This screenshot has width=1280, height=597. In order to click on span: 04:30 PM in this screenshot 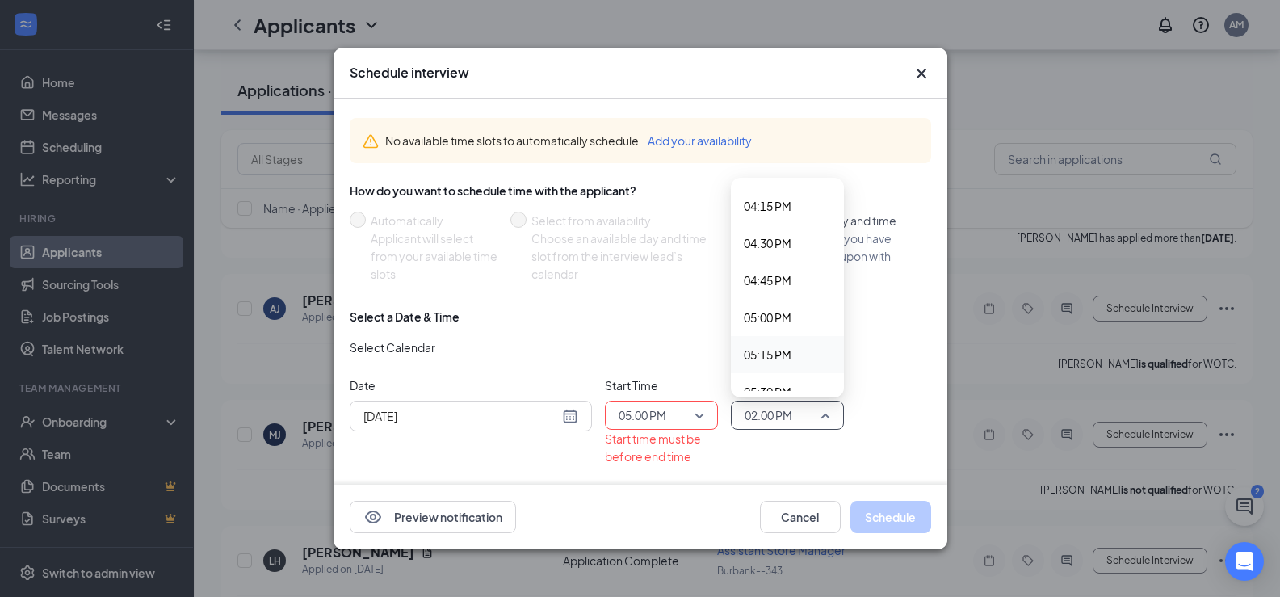, I will do `click(767, 243)`.